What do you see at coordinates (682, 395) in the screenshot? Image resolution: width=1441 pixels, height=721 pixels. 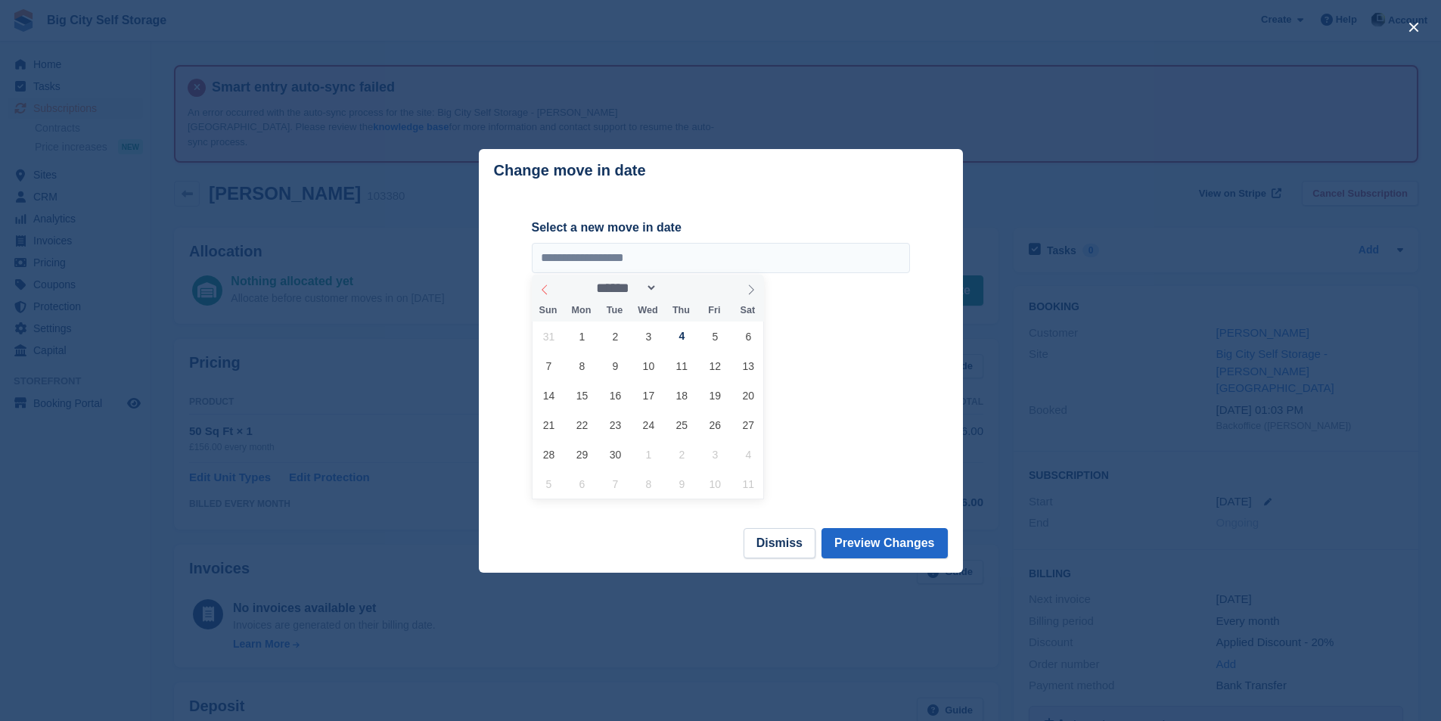 I see `span: September 18, 2025` at bounding box center [682, 395].